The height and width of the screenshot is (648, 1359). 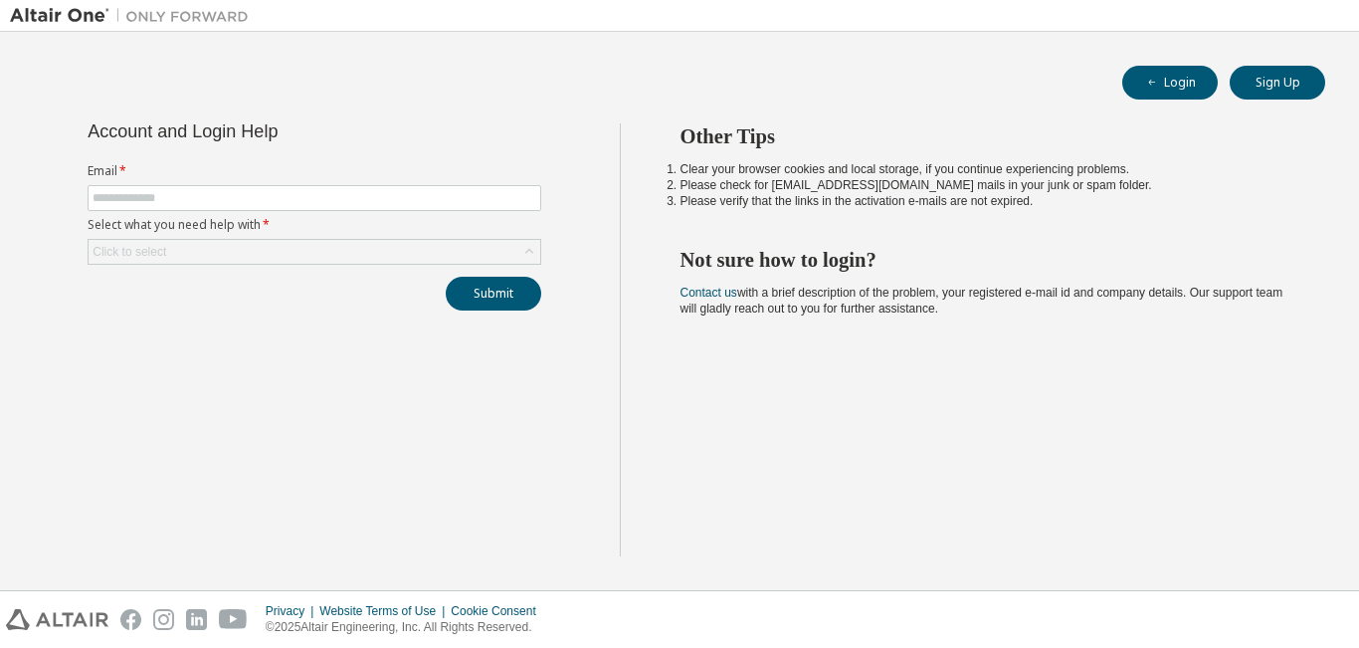 I want to click on li: Clear your browser cookies and local storage, if you continue experiencing problems., so click(x=985, y=169).